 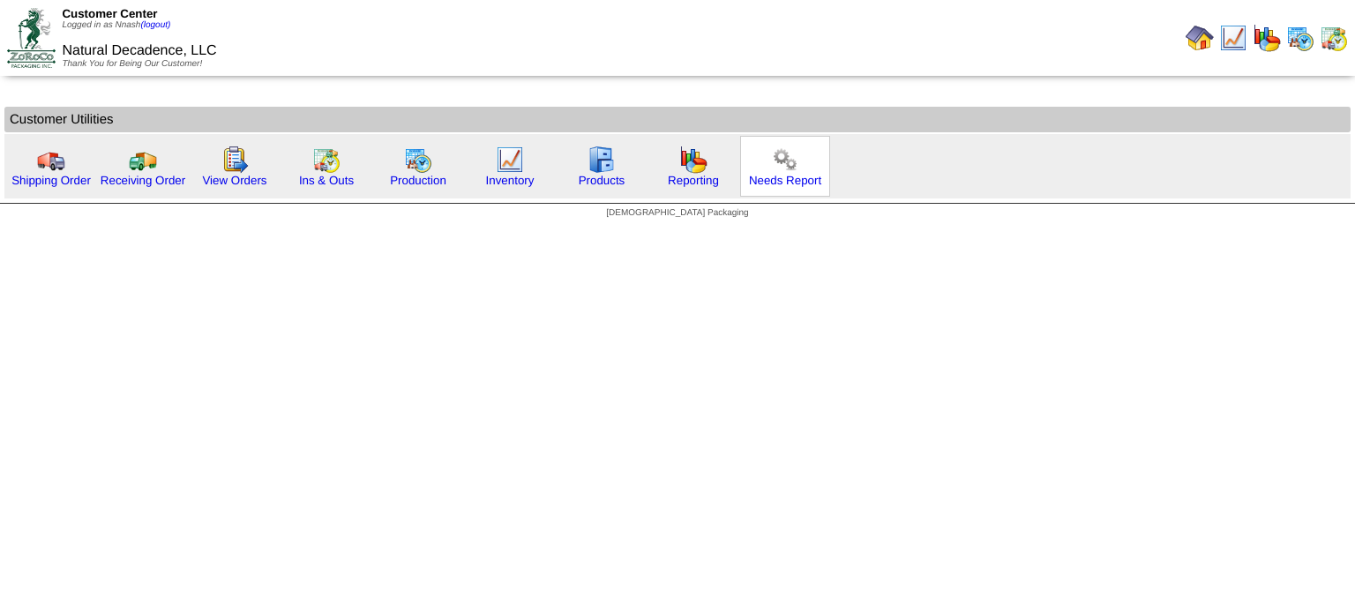 What do you see at coordinates (326, 180) in the screenshot?
I see `a: Ins & Outs` at bounding box center [326, 180].